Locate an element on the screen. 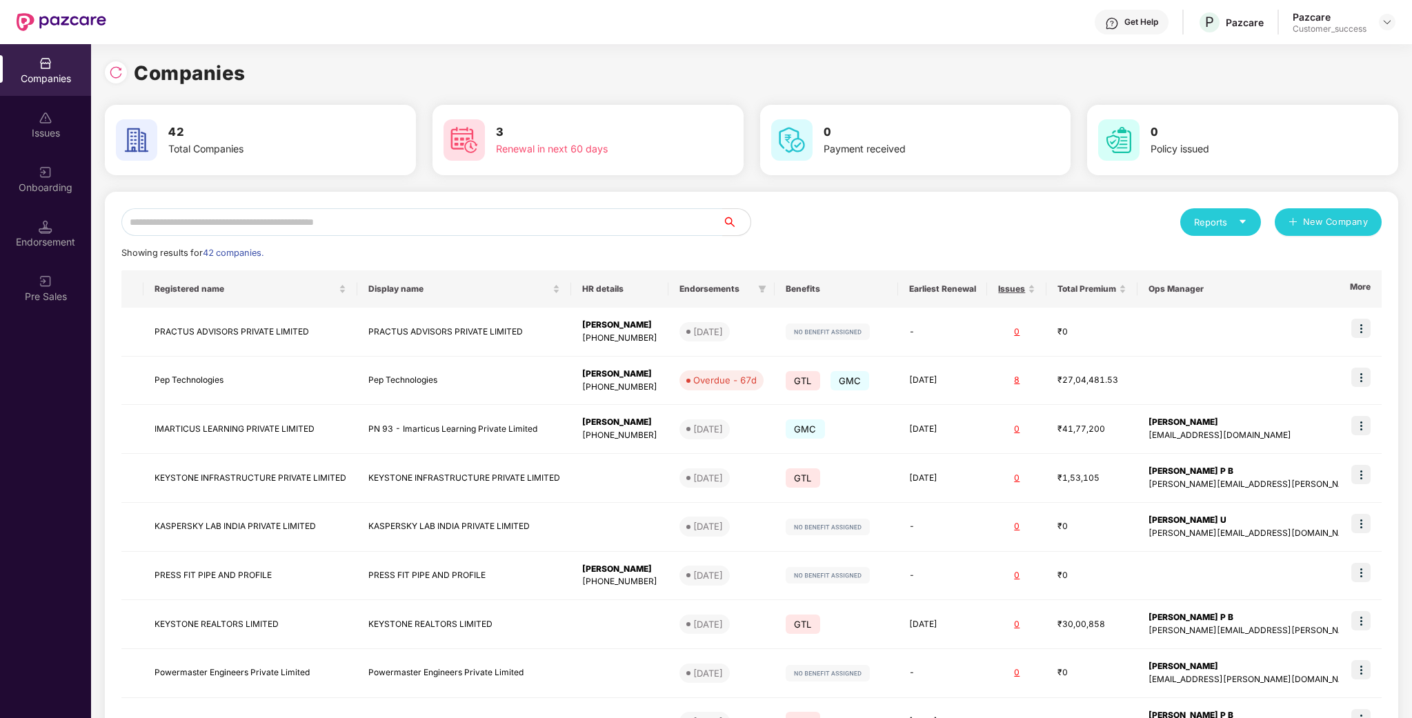  img: svg+xml;base64,PHN2ZyB3aWR0aD0iMTQuNSIgaGVpZ2h0PSIxNC41IiB2aWV3Qm94PSIwIDAgMTYgMTYiIGZpbGw9Im5vbm... is located at coordinates (46, 227).